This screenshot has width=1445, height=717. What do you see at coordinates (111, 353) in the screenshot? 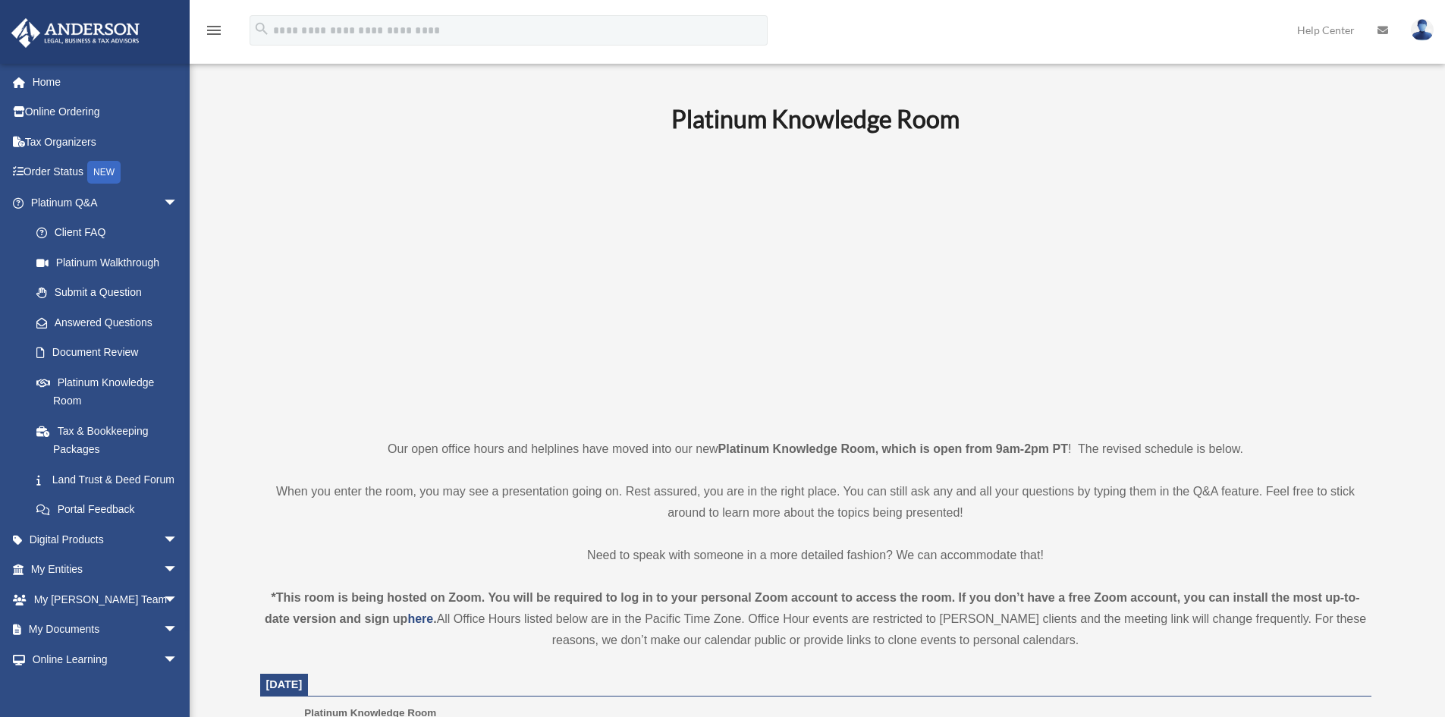
I see `a: Document Review` at bounding box center [111, 353].